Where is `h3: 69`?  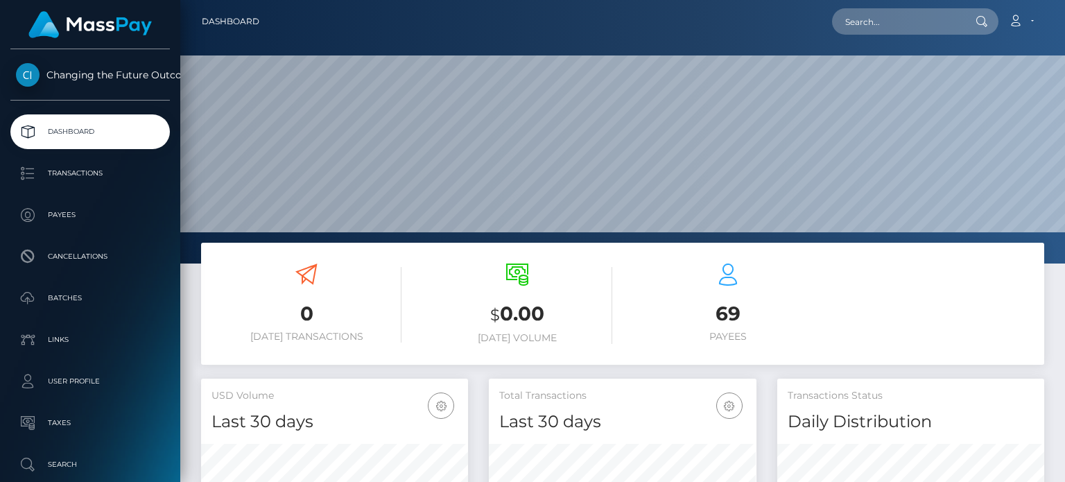 h3: 69 is located at coordinates (728, 313).